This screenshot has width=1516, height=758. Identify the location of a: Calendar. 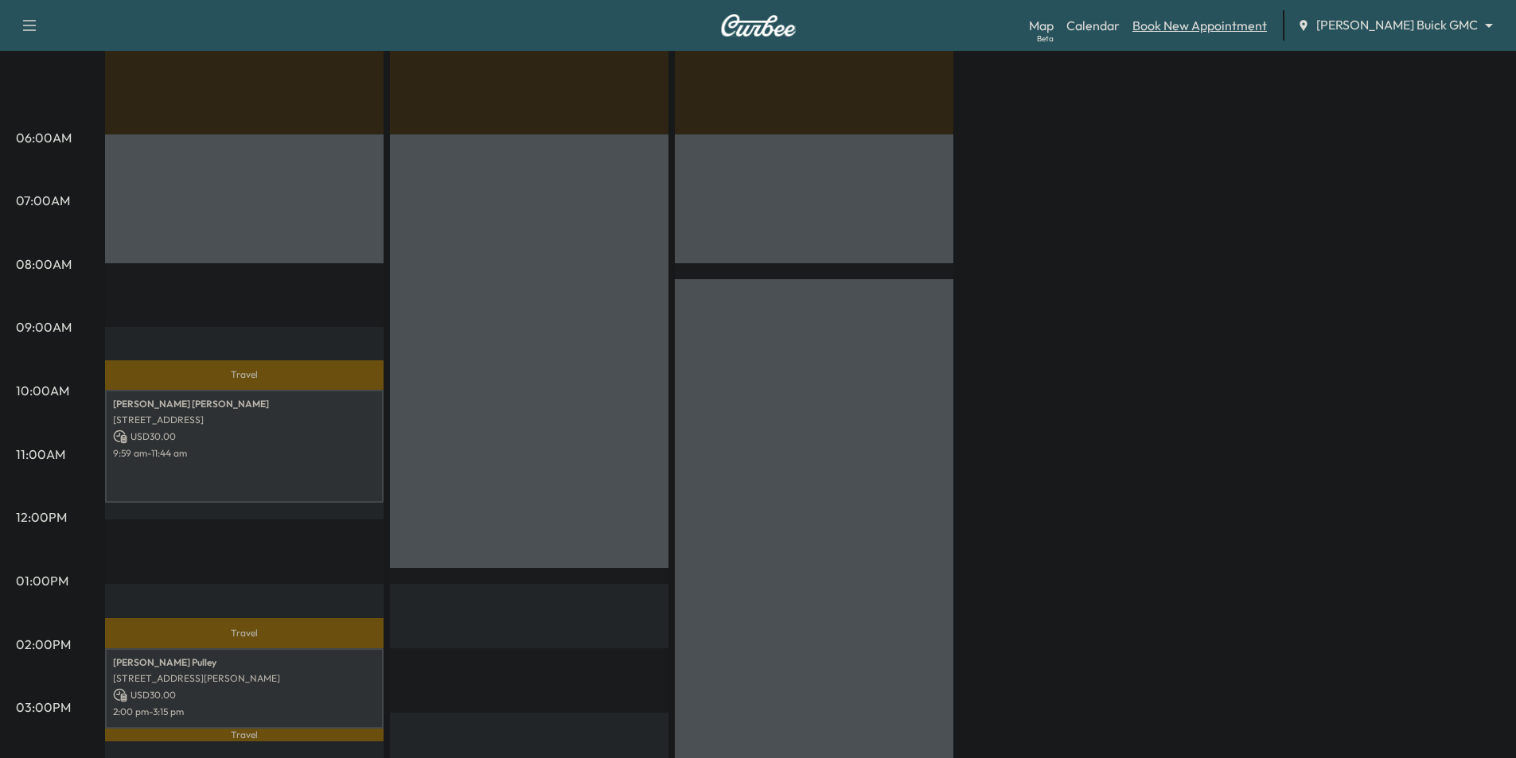
(1092, 25).